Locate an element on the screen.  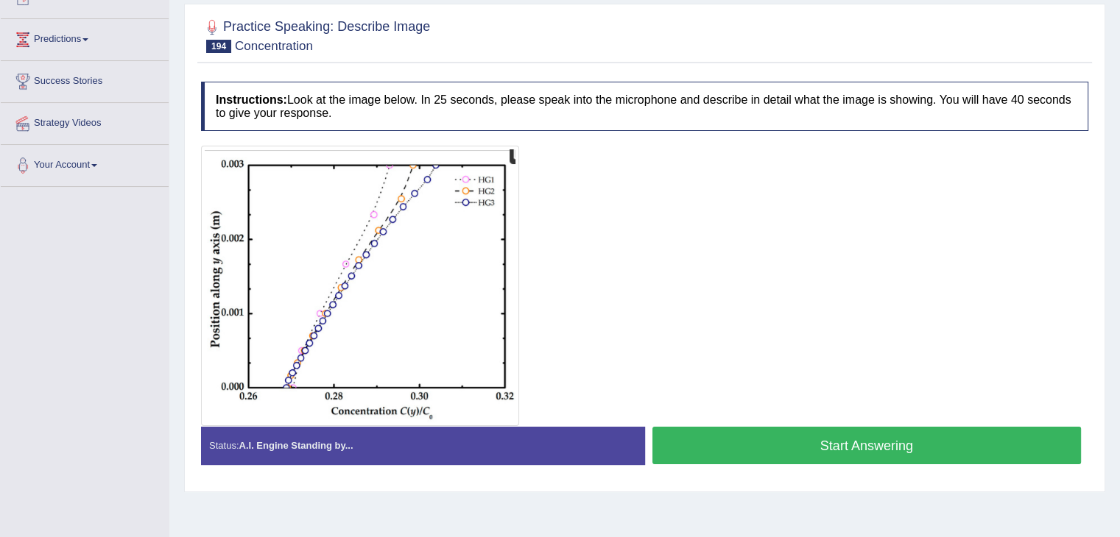
a: Your Account is located at coordinates (85, 163).